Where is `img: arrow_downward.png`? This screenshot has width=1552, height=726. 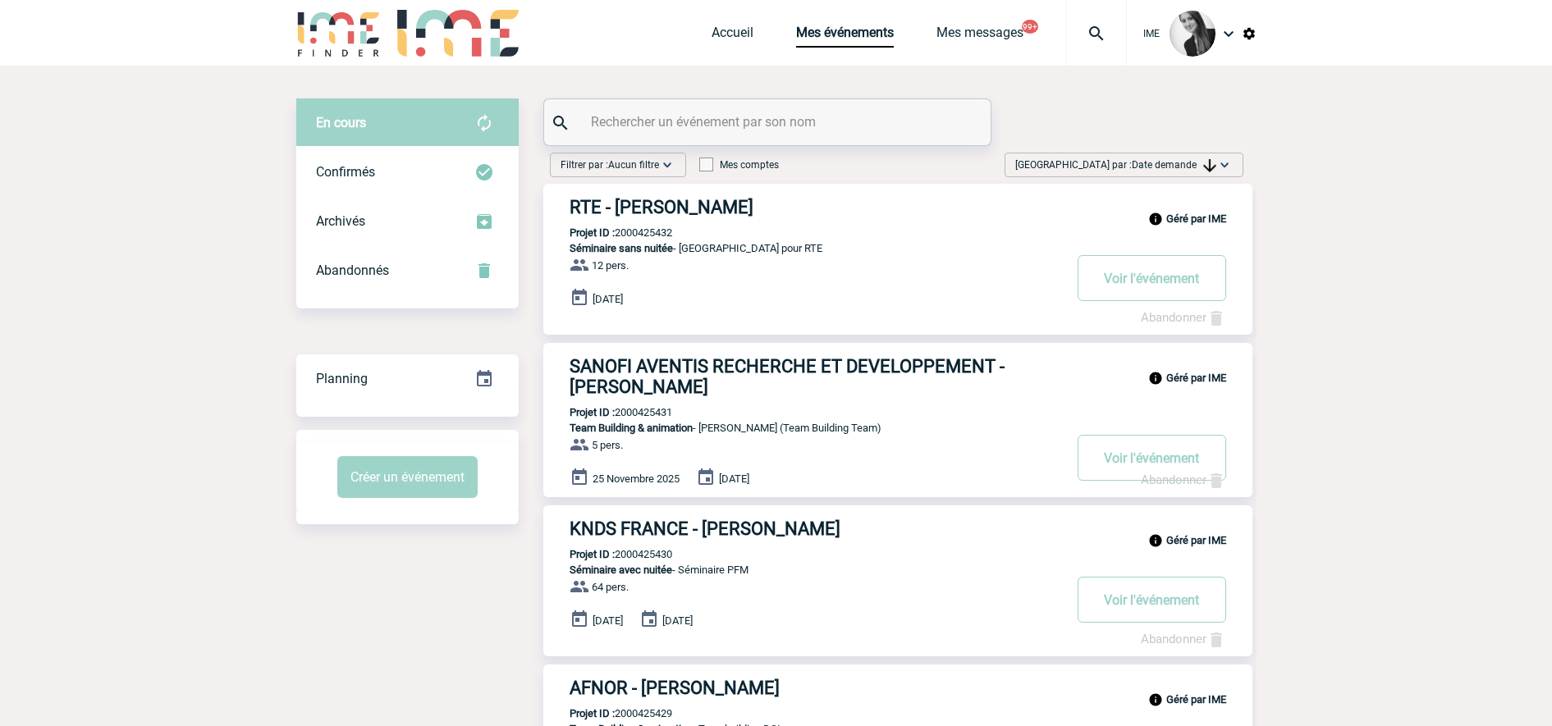
img: arrow_downward.png is located at coordinates (1209, 166).